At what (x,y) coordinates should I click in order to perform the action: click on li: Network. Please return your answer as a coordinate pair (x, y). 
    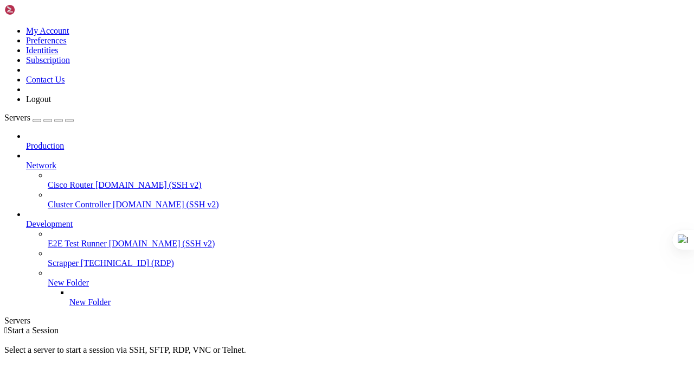
    Looking at the image, I should click on (358, 180).